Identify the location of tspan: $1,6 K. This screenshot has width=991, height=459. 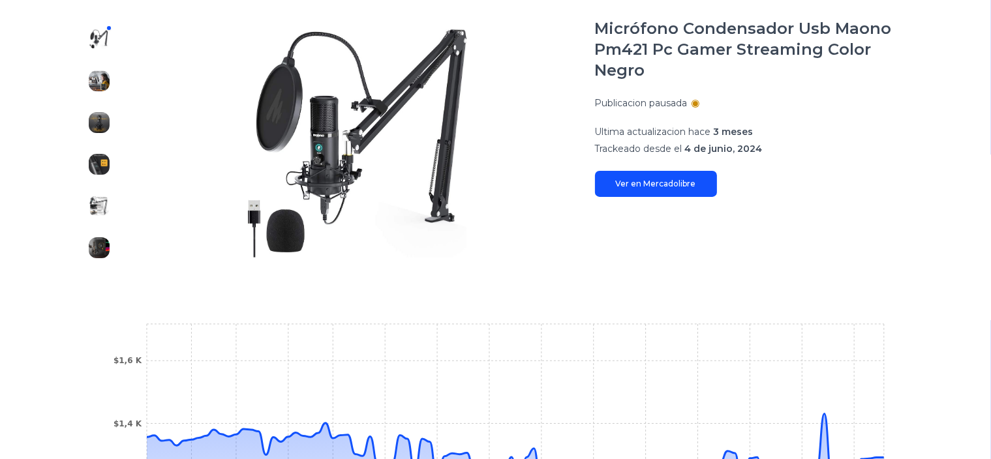
(127, 361).